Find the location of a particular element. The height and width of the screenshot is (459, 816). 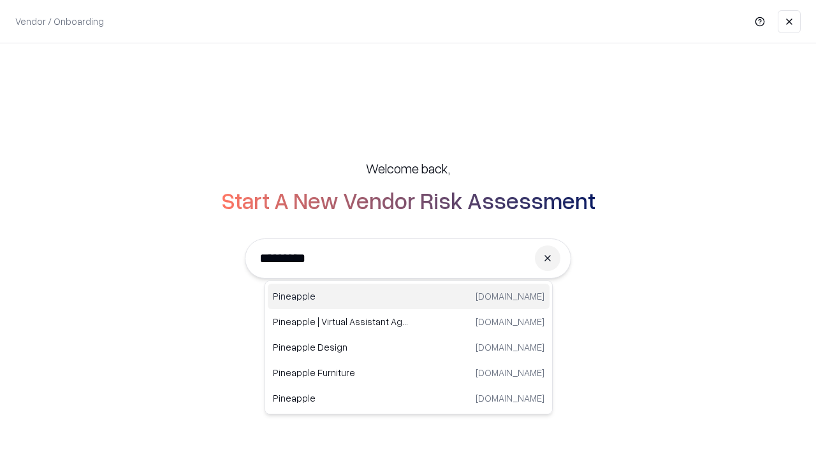

h5: Welcome back, is located at coordinates (408, 168).